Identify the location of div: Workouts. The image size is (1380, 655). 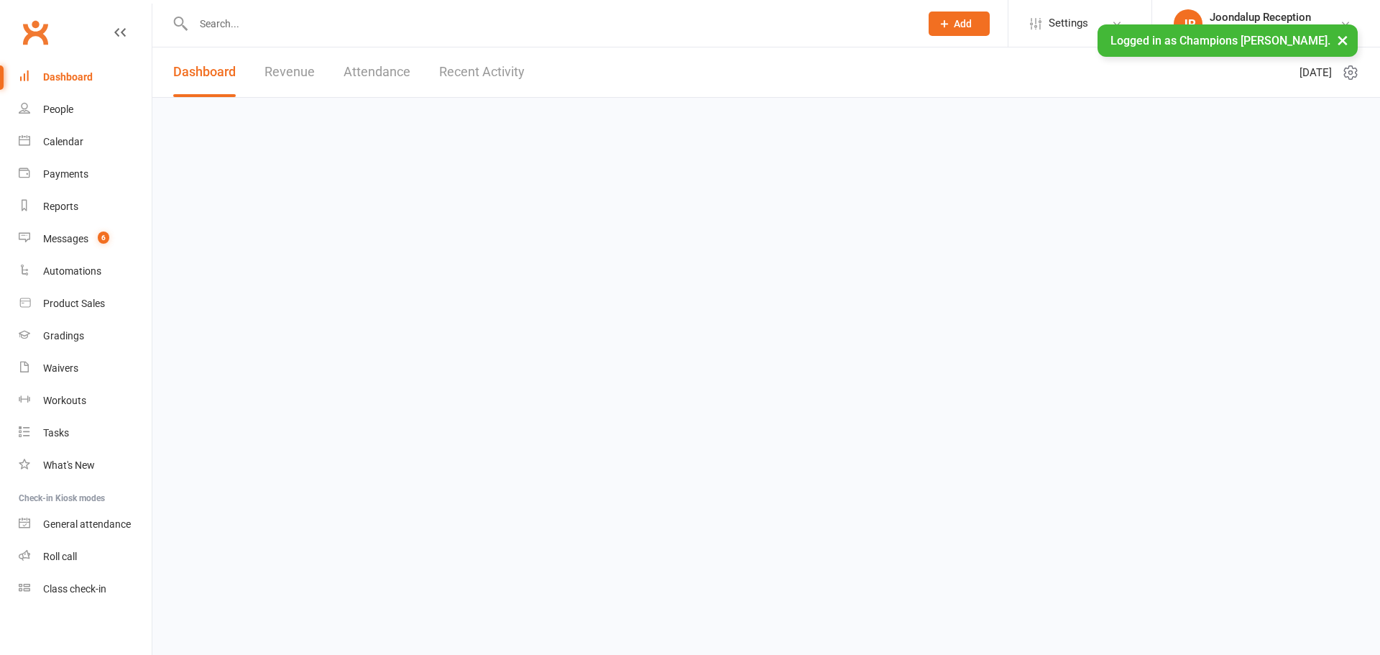
(65, 400).